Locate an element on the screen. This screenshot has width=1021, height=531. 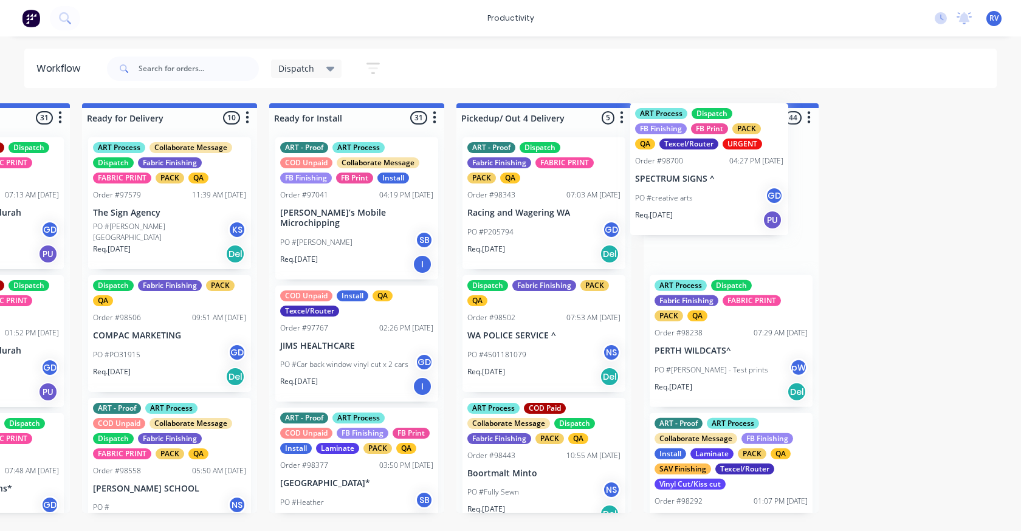
span: RV is located at coordinates (993, 18).